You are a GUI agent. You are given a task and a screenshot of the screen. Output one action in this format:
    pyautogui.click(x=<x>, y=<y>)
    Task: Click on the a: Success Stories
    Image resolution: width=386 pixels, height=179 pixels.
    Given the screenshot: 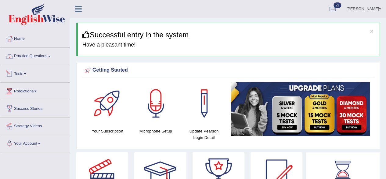 What is the action you would take?
    pyautogui.click(x=35, y=107)
    